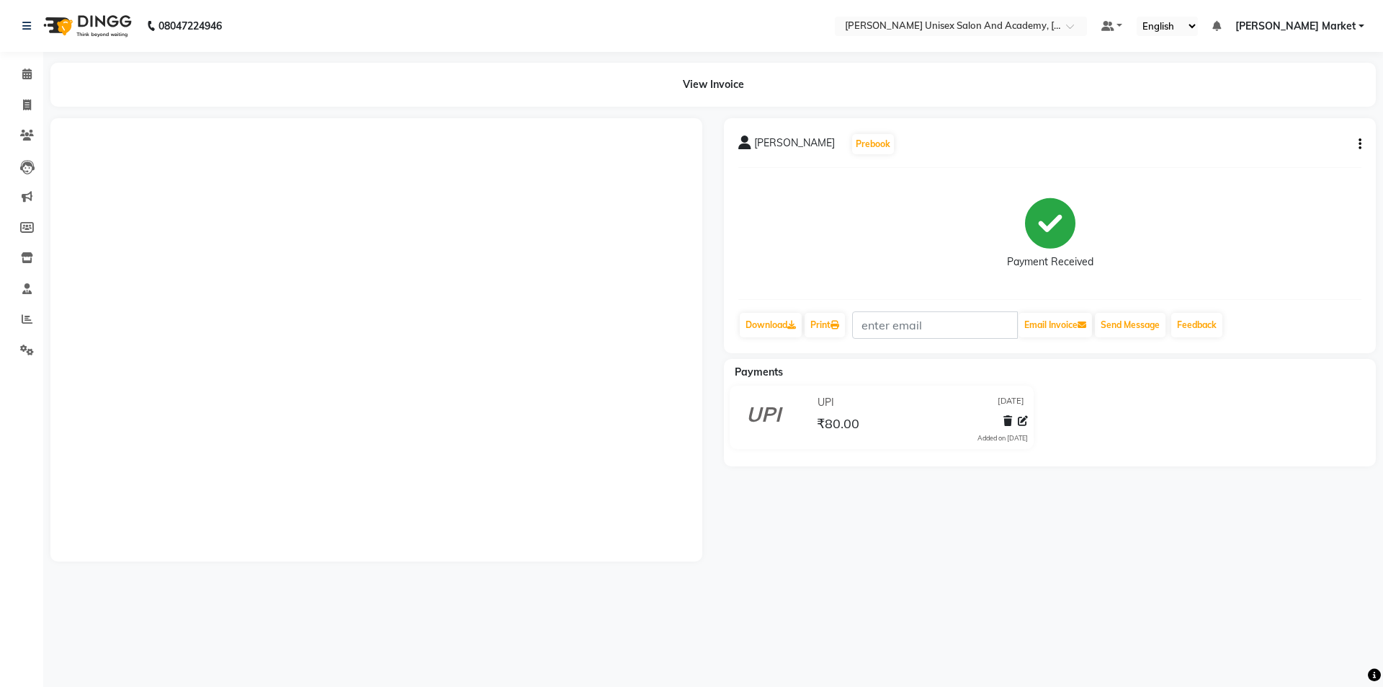  I want to click on img: logo, so click(86, 26).